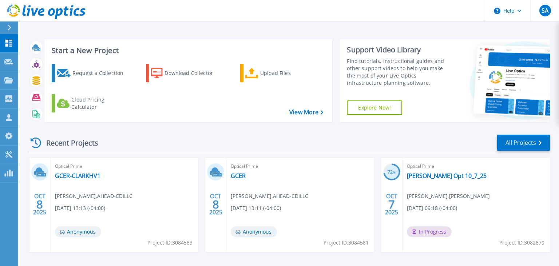  Describe the element at coordinates (391, 172) in the screenshot. I see `h3: 72` at that location.